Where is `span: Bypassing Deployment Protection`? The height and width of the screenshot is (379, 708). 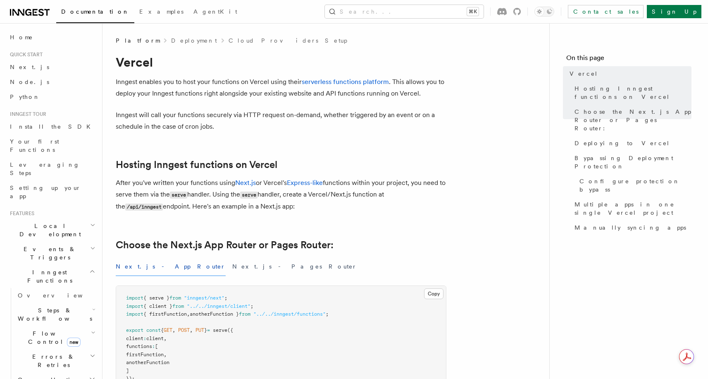
span: Bypassing Deployment Protection is located at coordinates (633, 162).